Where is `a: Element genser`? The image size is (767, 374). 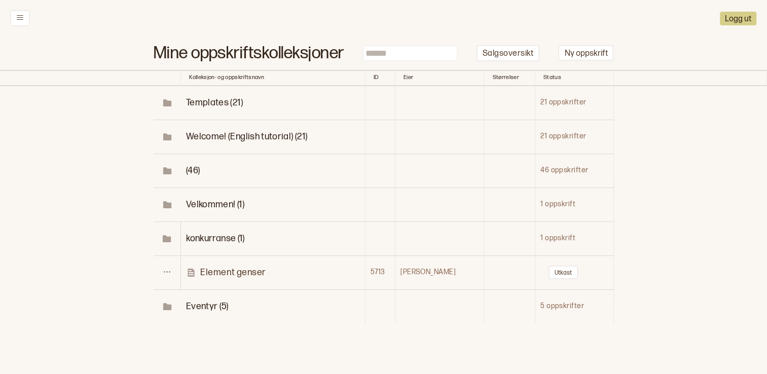 a: Element genser is located at coordinates (275, 272).